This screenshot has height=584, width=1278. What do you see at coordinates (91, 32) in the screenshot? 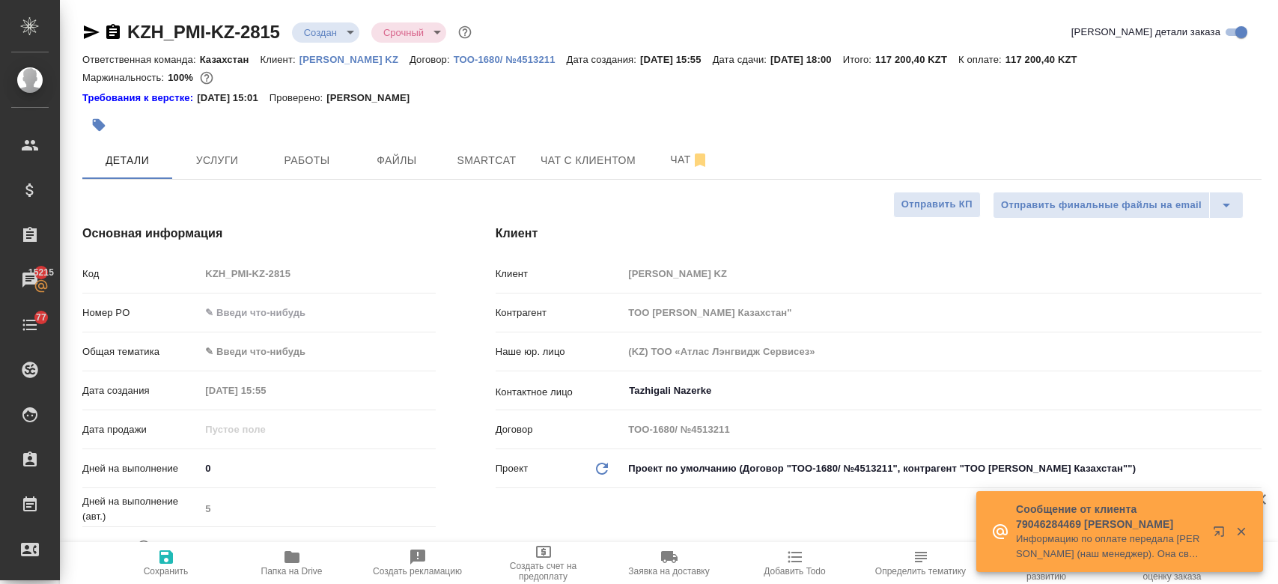
I see `button: Скопировать ссылку для ЯМессенджера` at bounding box center [91, 32].